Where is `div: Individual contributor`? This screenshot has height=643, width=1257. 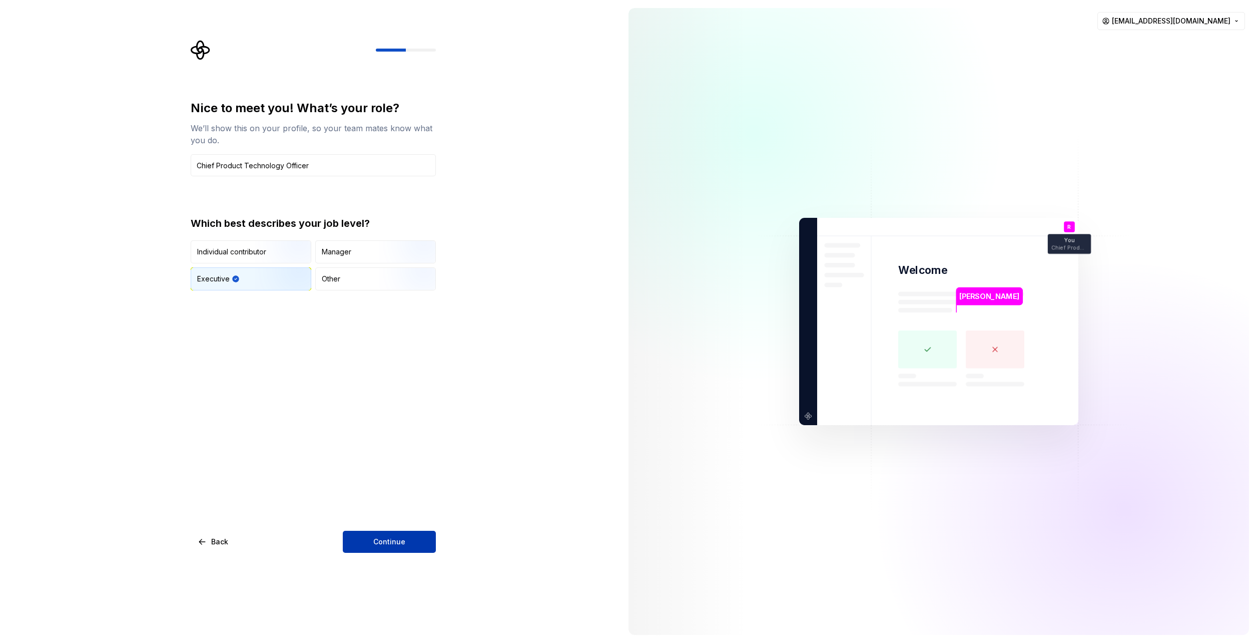 div: Individual contributor is located at coordinates (232, 252).